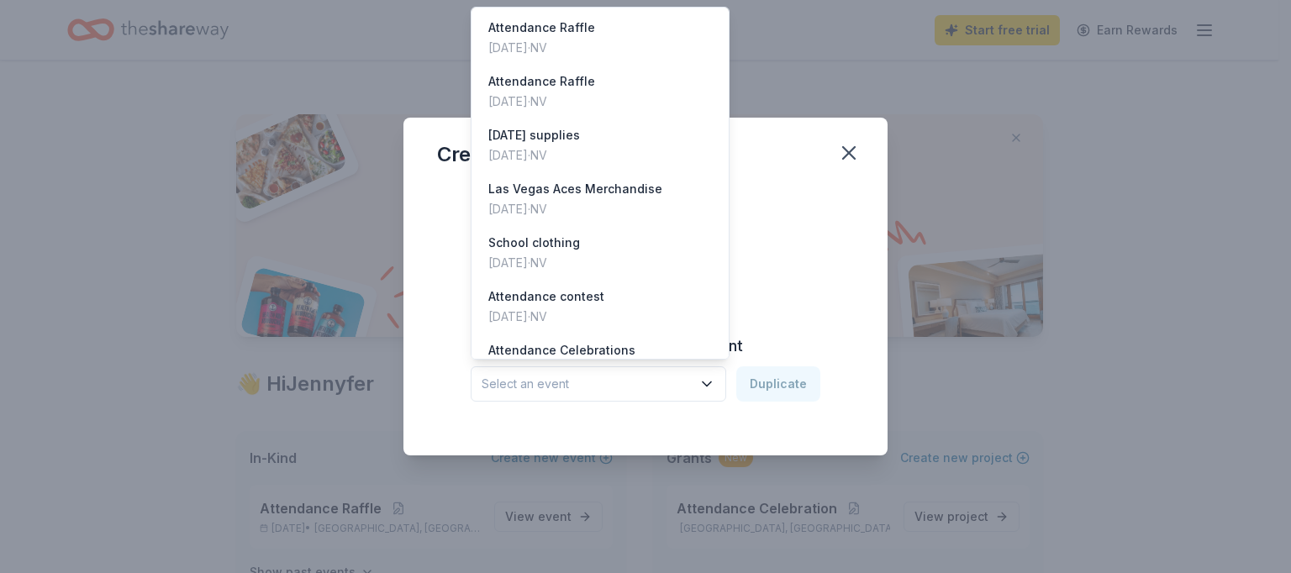 The height and width of the screenshot is (573, 1291). Describe the element at coordinates (600, 183) in the screenshot. I see `div: Select an event` at that location.